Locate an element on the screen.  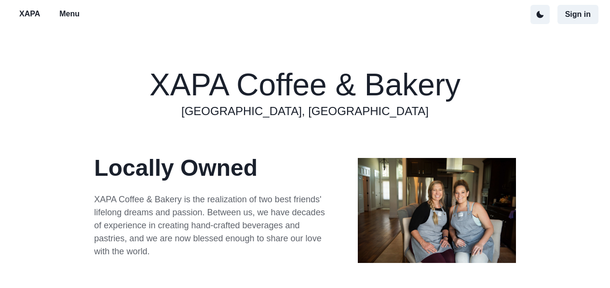
p: Menu is located at coordinates (69, 14).